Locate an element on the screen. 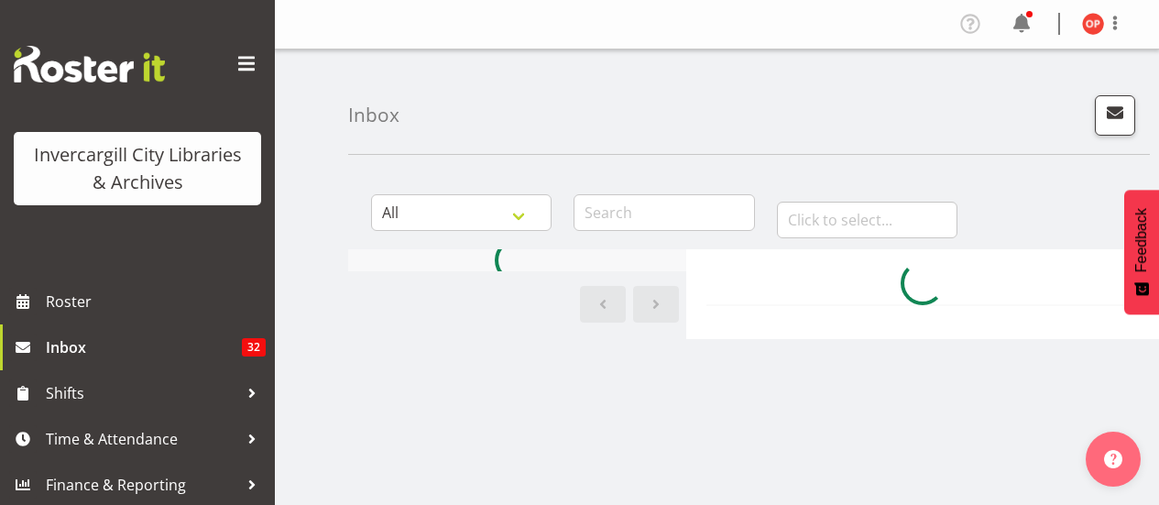 The image size is (1159, 505). button: Feedback - Show survey is located at coordinates (1142, 252).